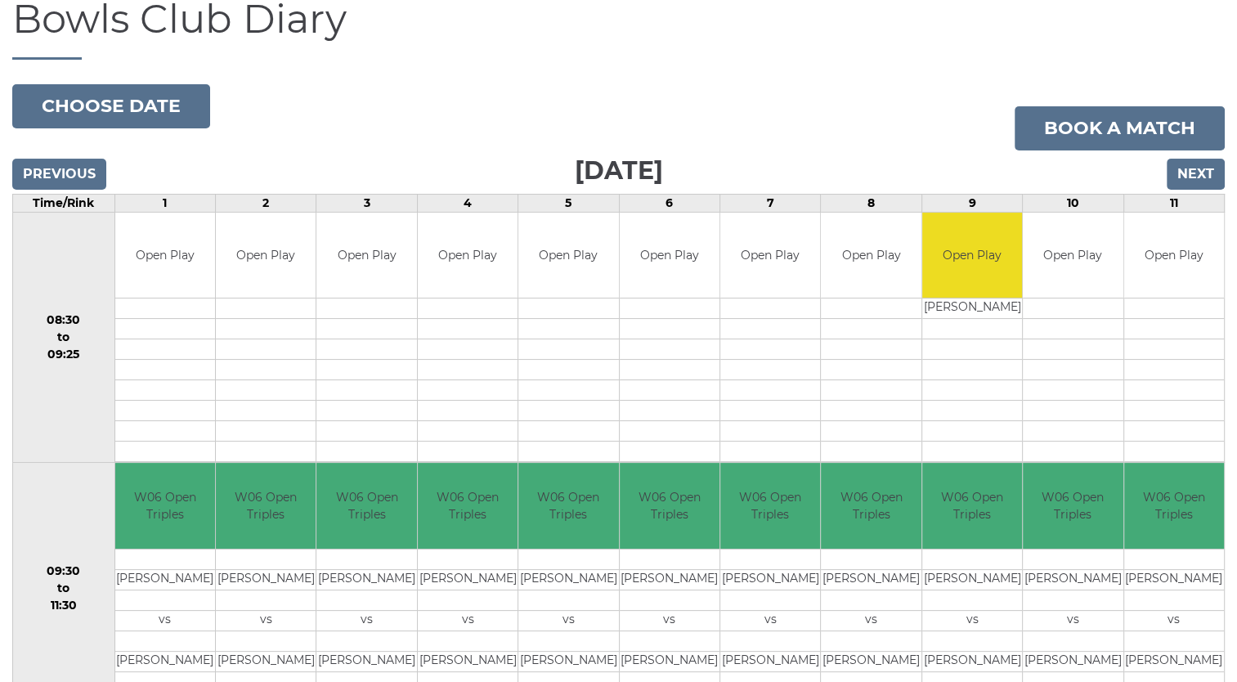 The width and height of the screenshot is (1237, 682). Describe the element at coordinates (64, 203) in the screenshot. I see `td: Time/Rink` at that location.